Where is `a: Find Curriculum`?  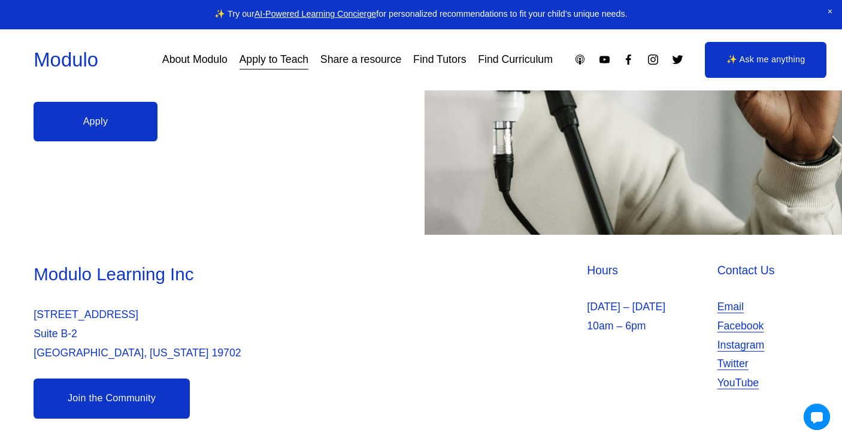 a: Find Curriculum is located at coordinates (515, 59).